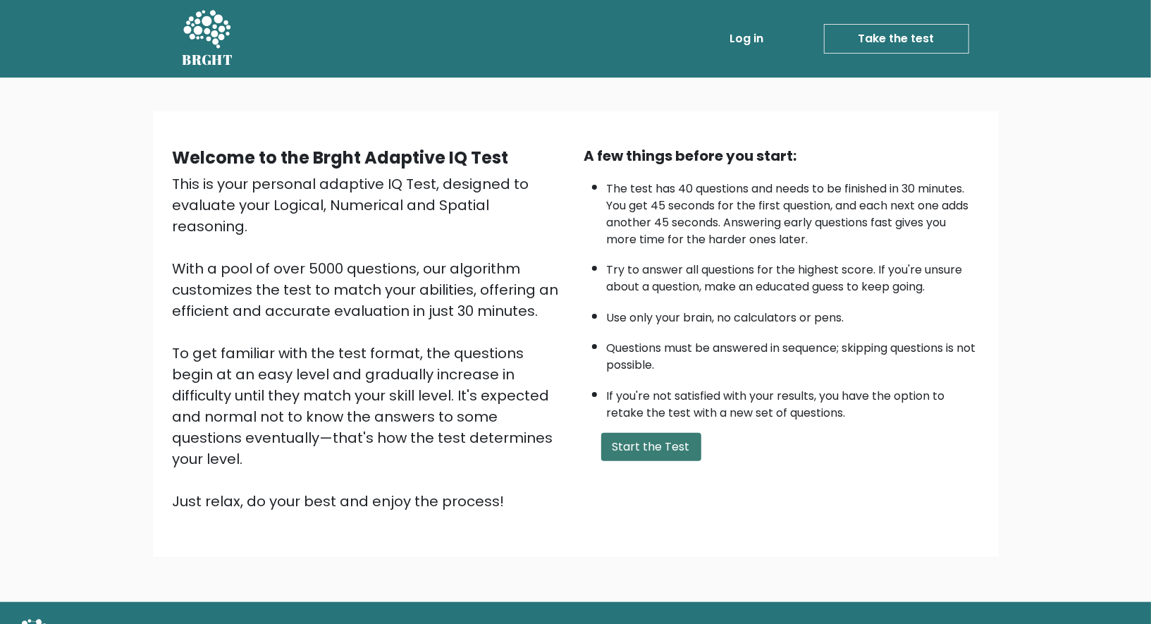  I want to click on div: A few things before you start:, so click(781, 156).